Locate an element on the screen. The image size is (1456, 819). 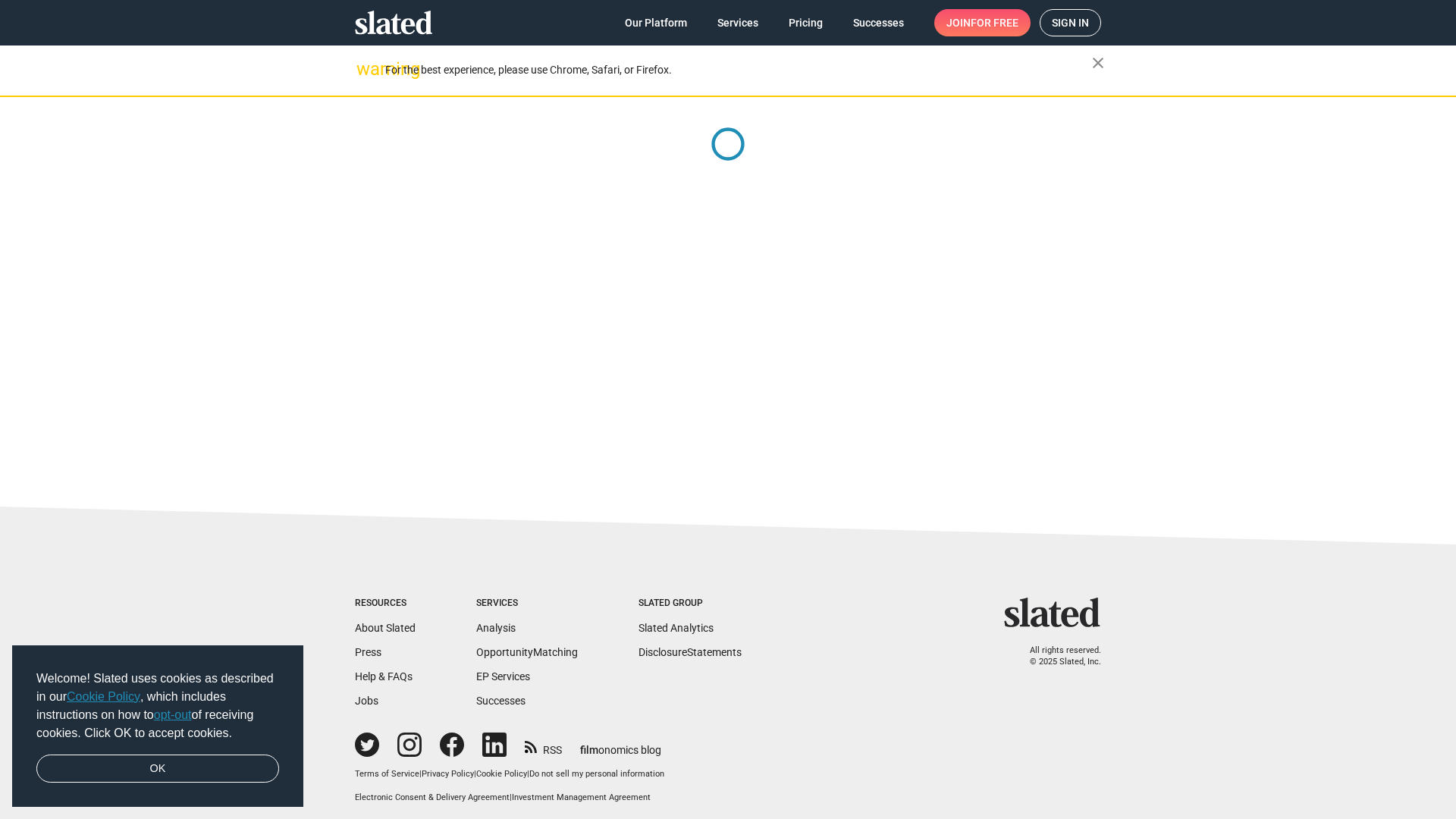
div: Resources is located at coordinates (385, 604).